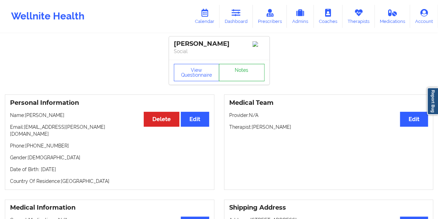 The image size is (438, 219). Describe the element at coordinates (358, 16) in the screenshot. I see `a: Therapists` at that location.